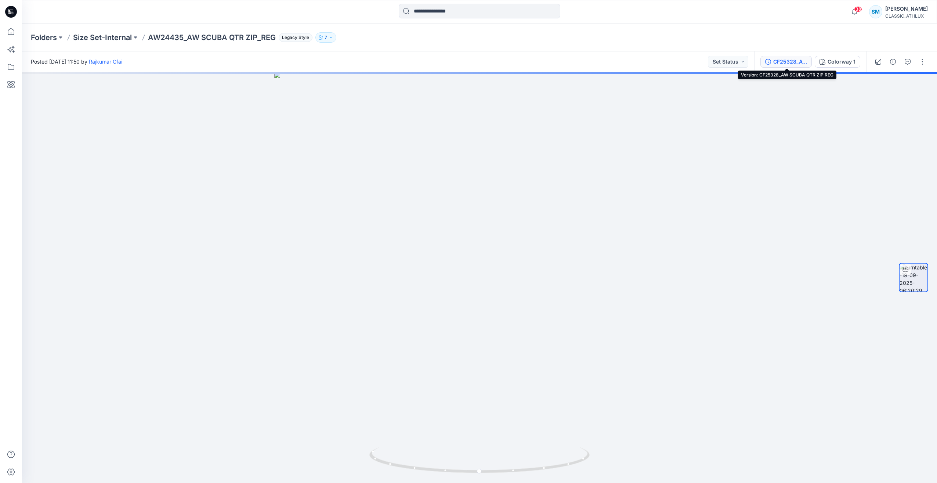 The width and height of the screenshot is (937, 483). I want to click on a: Folders, so click(44, 37).